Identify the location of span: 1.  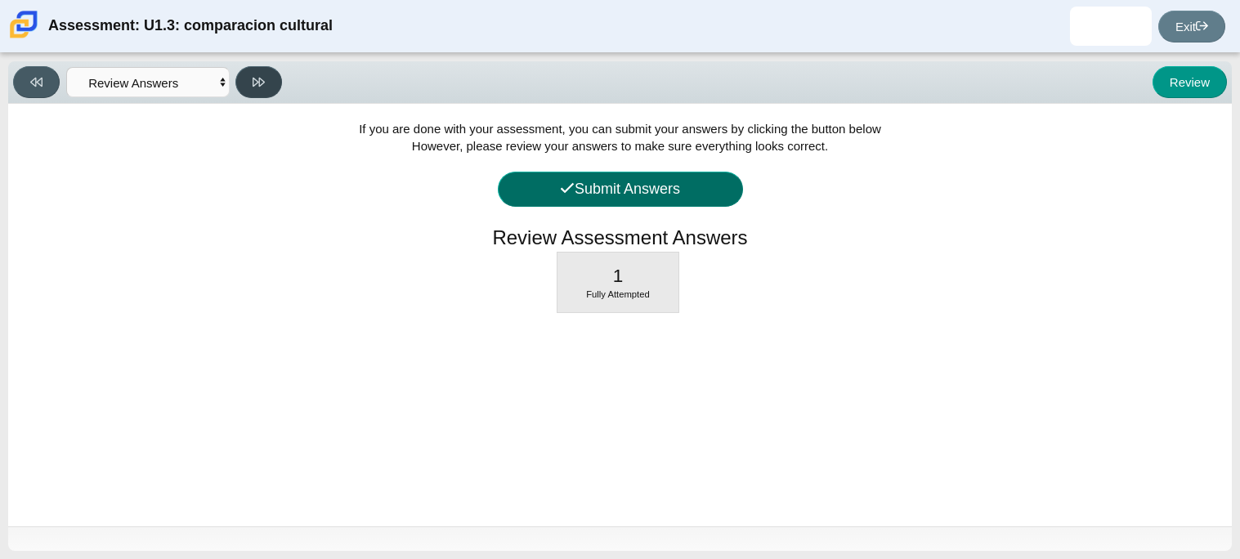
(618, 275).